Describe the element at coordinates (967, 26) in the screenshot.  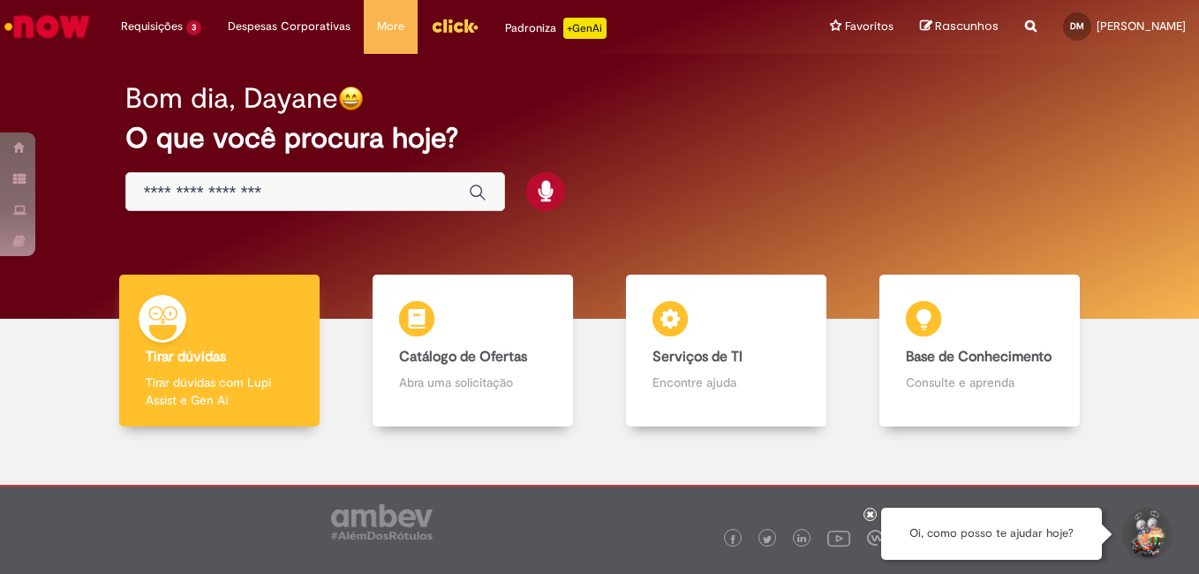
I see `span: Rascunhos` at that location.